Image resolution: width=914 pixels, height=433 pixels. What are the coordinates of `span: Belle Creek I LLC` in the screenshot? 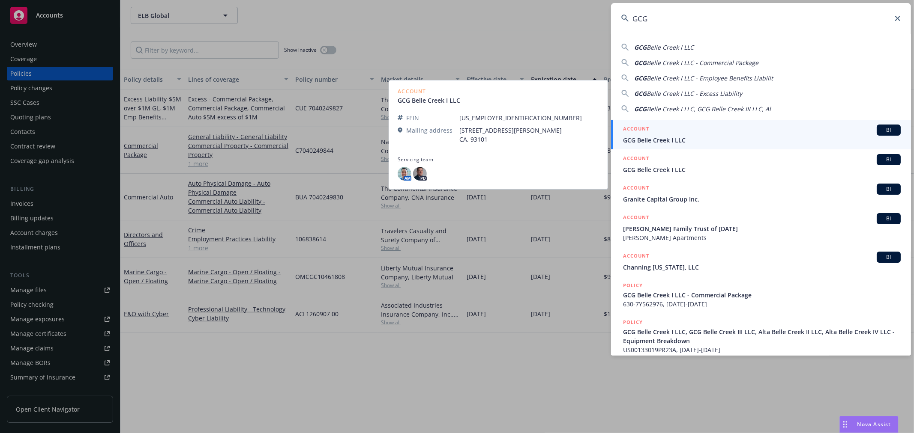 It's located at (670, 47).